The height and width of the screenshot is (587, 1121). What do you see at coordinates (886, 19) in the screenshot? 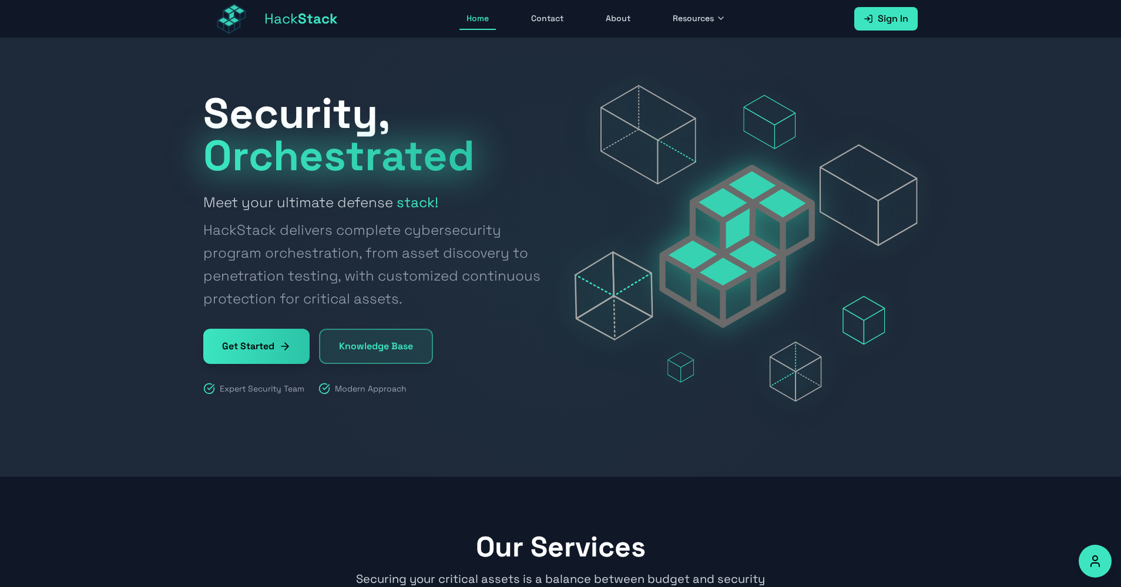
I see `a: Sign In` at bounding box center [886, 19].